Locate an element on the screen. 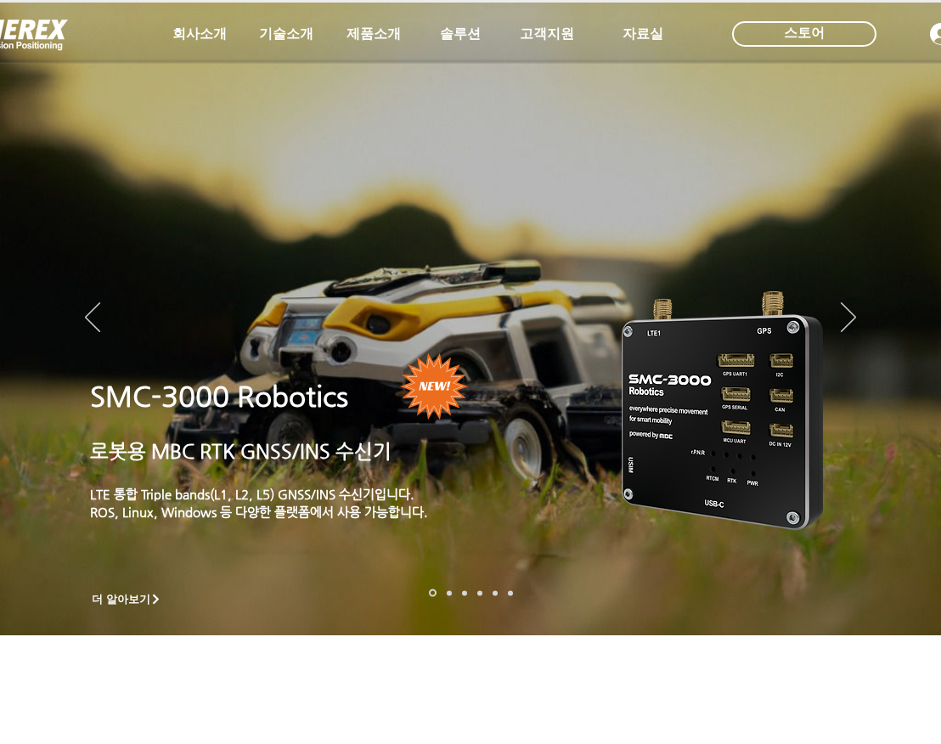  span: LTE 통합 Triple bands(L1, L2, L5) GNSS/INS 수신기입니다. is located at coordinates (252, 493).